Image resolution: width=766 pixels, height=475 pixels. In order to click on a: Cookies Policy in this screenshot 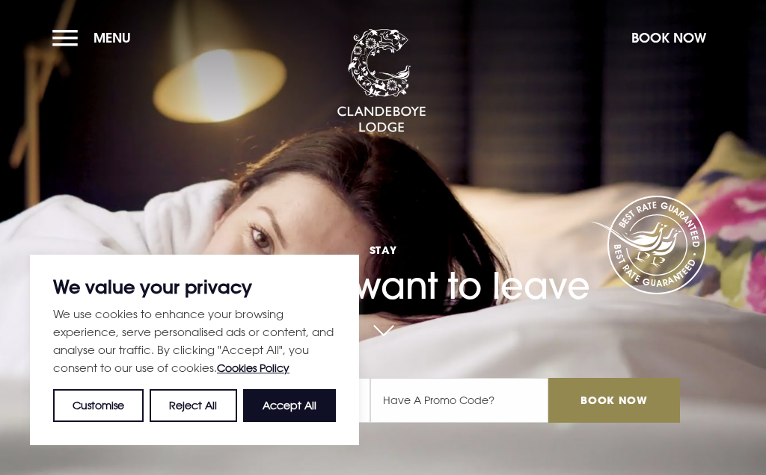, I will do `click(253, 368)`.